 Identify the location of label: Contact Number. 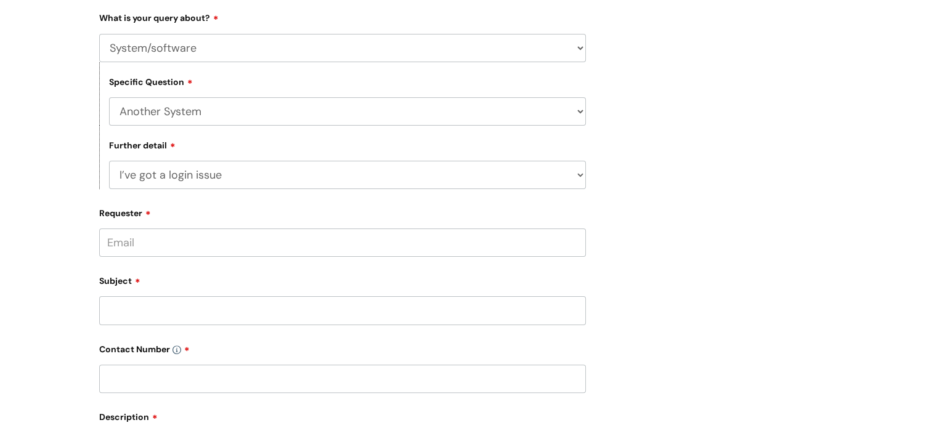
(342, 347).